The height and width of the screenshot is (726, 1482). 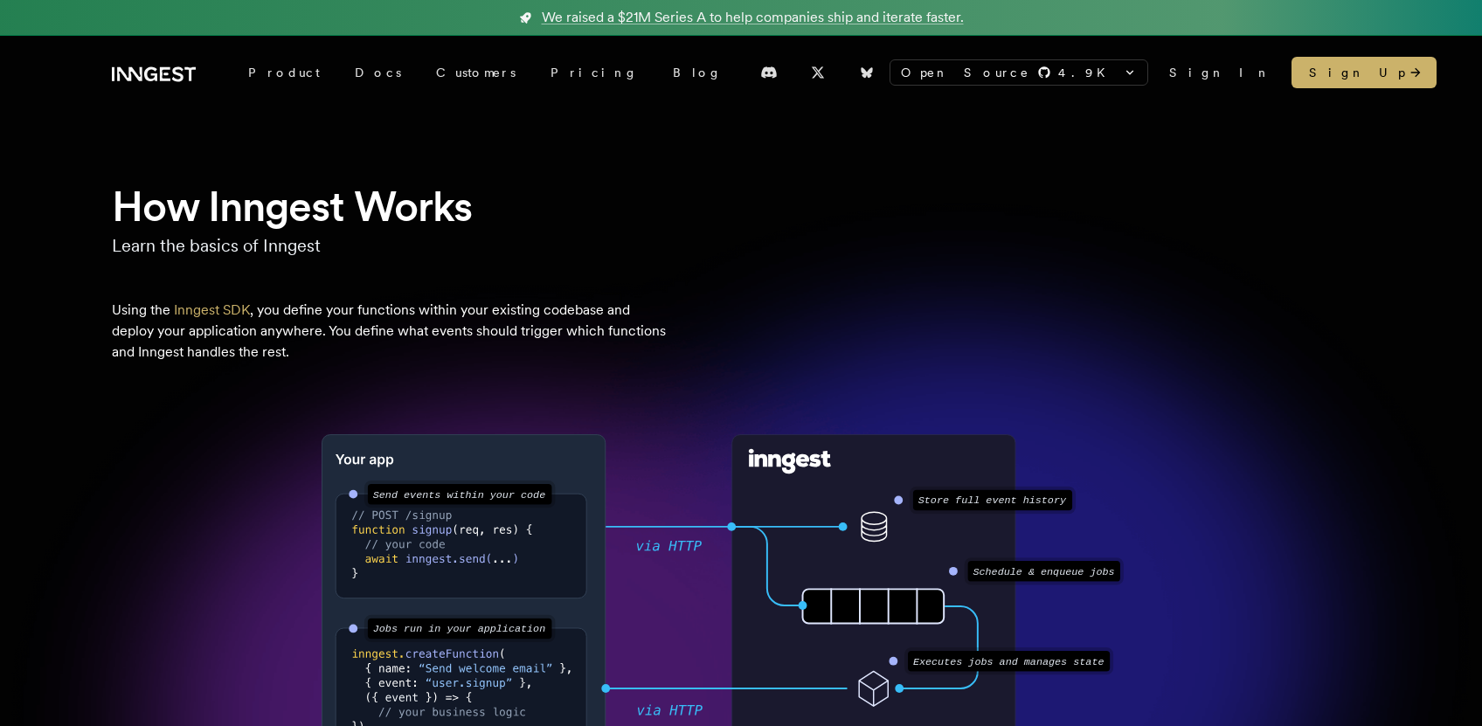 What do you see at coordinates (377, 73) in the screenshot?
I see `a: Docs` at bounding box center [377, 73].